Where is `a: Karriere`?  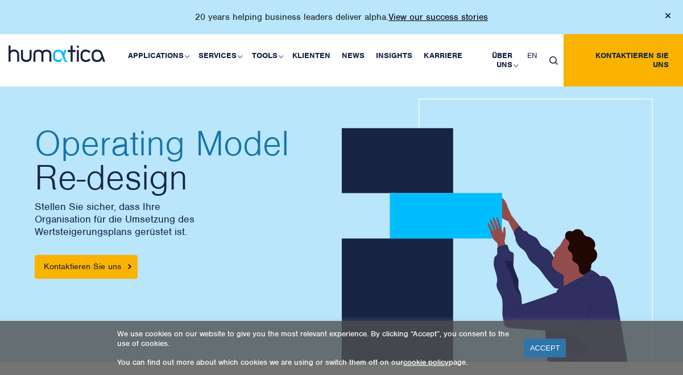
a: Karriere is located at coordinates (443, 56).